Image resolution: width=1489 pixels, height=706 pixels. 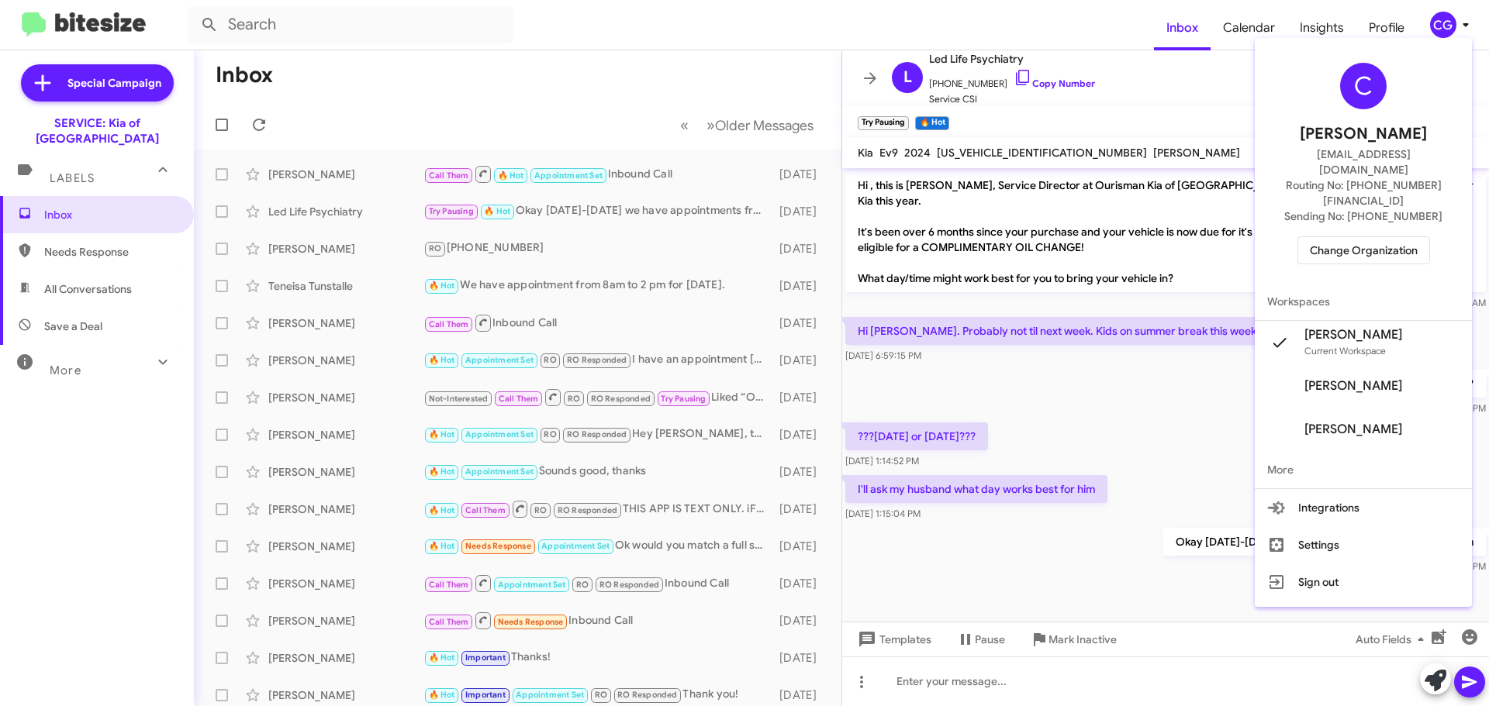 What do you see at coordinates (1344, 350) in the screenshot?
I see `span: Current Workspace` at bounding box center [1344, 350].